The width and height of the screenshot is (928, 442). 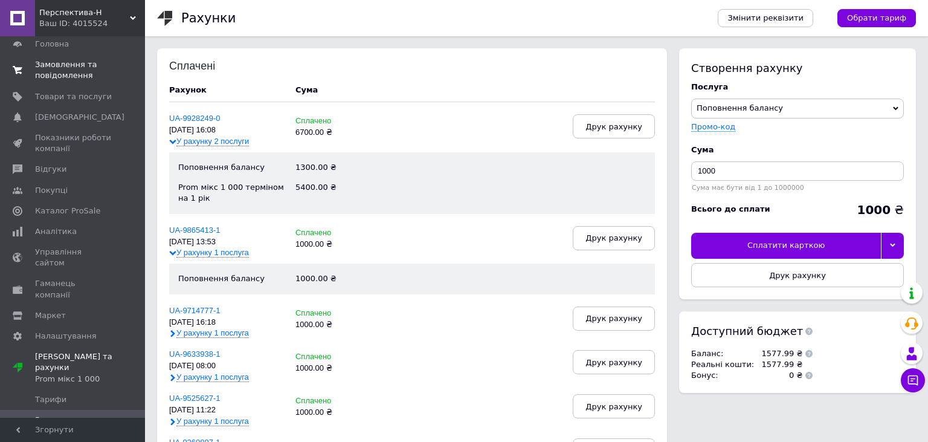 I want to click on td: Баланс :, so click(x=724, y=354).